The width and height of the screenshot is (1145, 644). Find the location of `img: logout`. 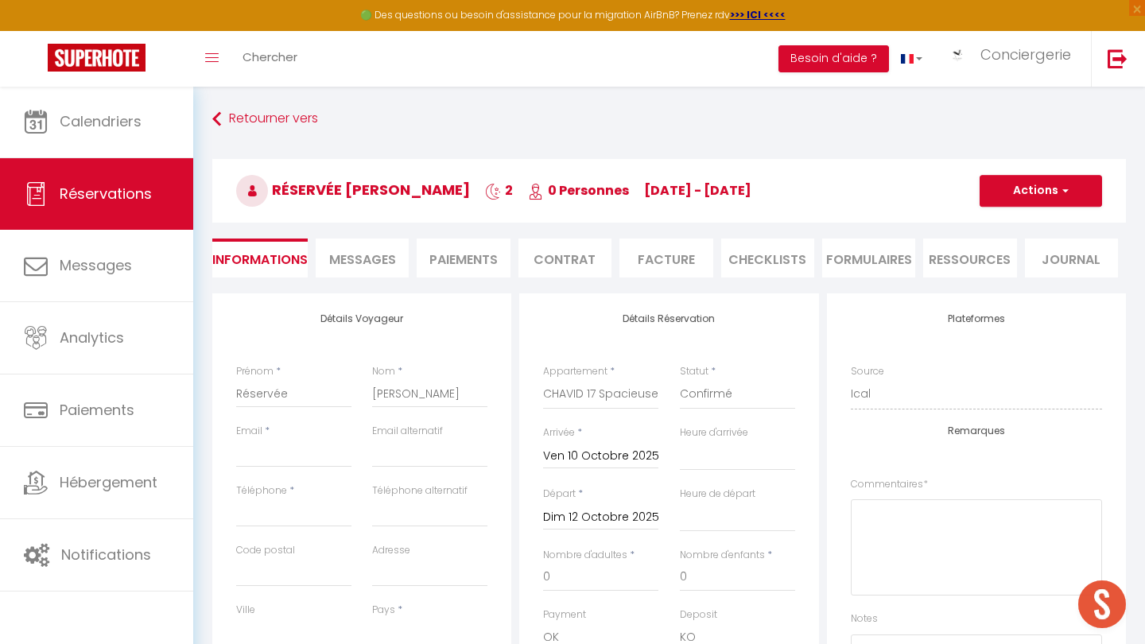

img: logout is located at coordinates (1117, 58).